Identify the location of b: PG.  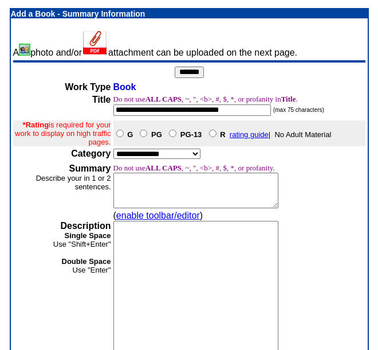
(157, 134).